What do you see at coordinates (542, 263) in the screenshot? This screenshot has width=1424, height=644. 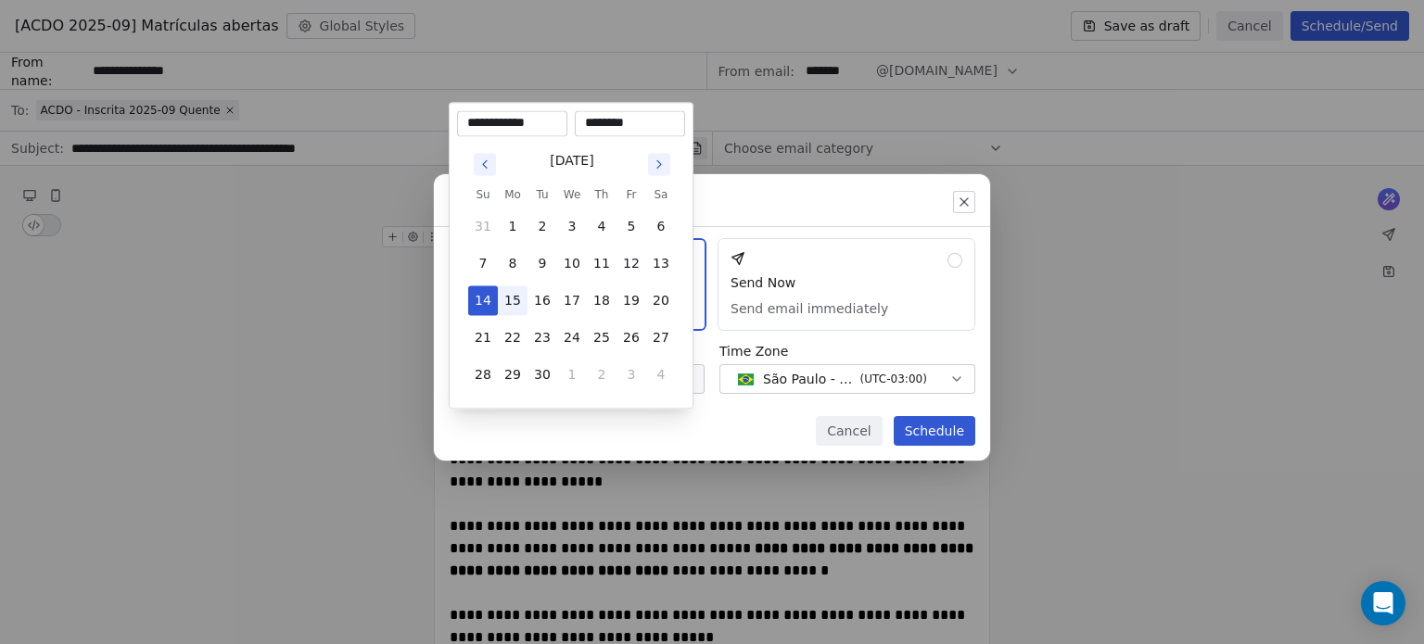 I see `button: 9` at bounding box center [542, 263].